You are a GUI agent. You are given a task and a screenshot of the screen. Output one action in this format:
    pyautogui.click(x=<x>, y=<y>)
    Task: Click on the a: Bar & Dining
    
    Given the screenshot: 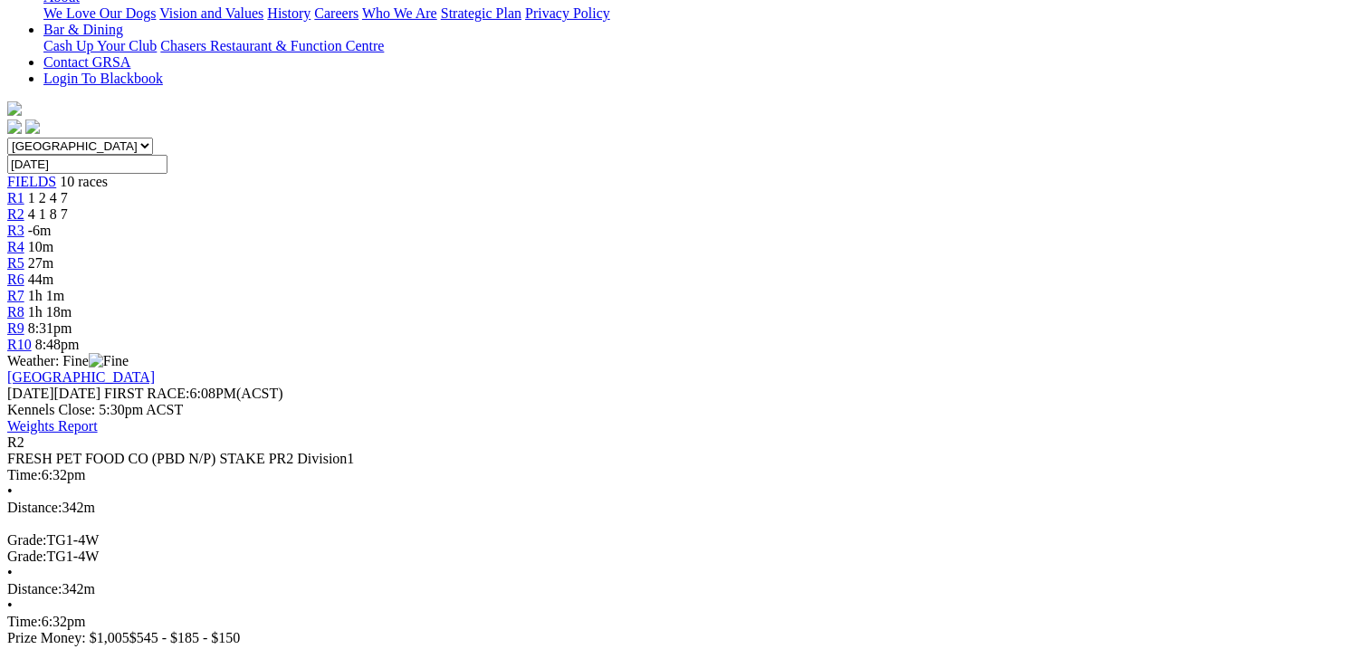 What is the action you would take?
    pyautogui.click(x=83, y=29)
    